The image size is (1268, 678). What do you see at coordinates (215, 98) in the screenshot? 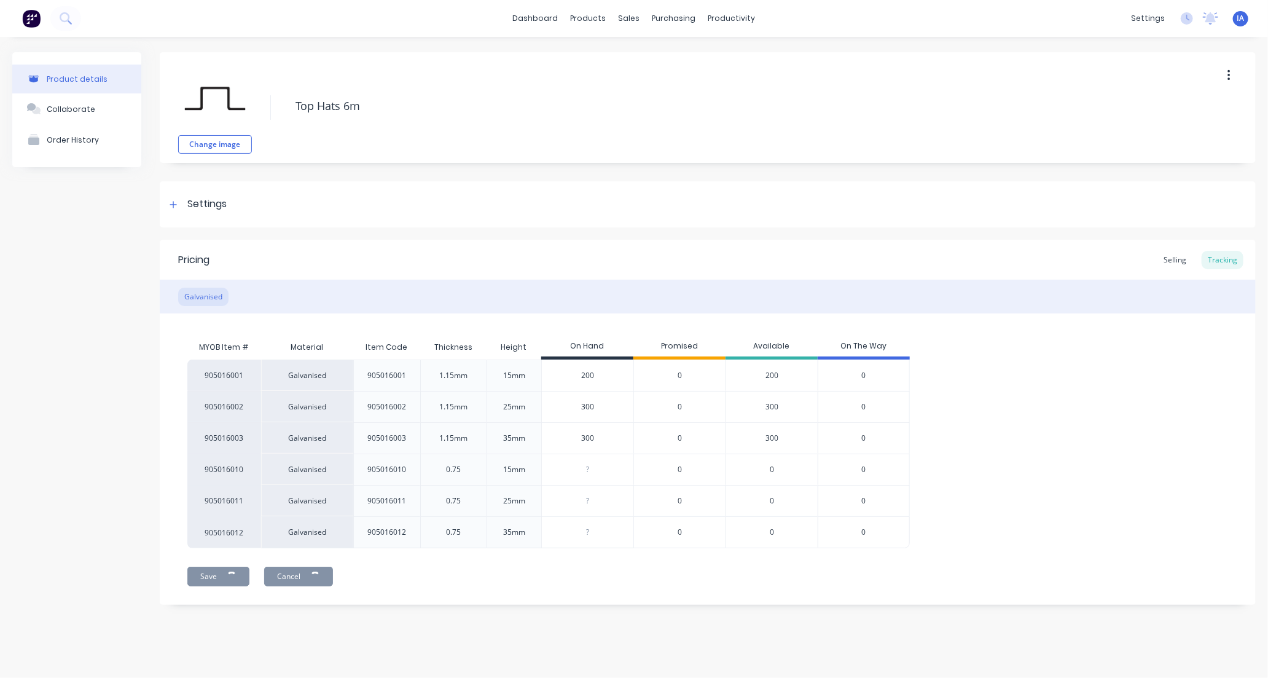
I see `img: file` at bounding box center [215, 98].